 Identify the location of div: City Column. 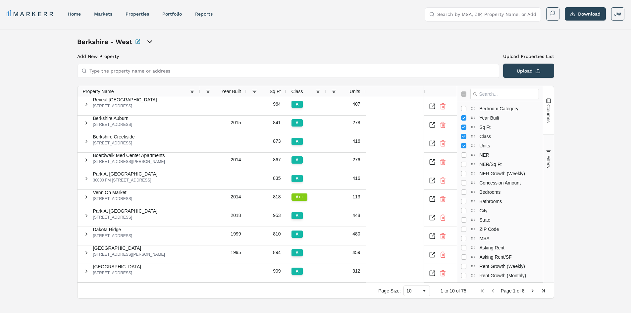
(500, 211).